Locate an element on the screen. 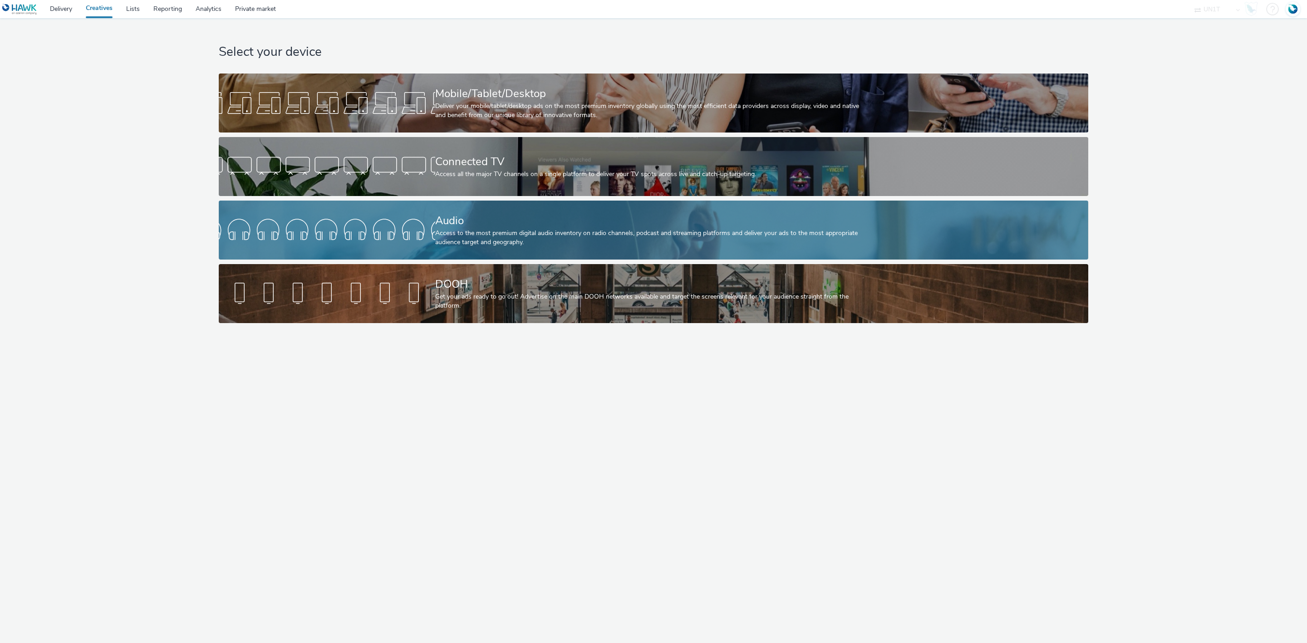  div: Deliver your mobile/tablet/desktop ads on the most premium inventory globally using the most effi... is located at coordinates (651, 111).